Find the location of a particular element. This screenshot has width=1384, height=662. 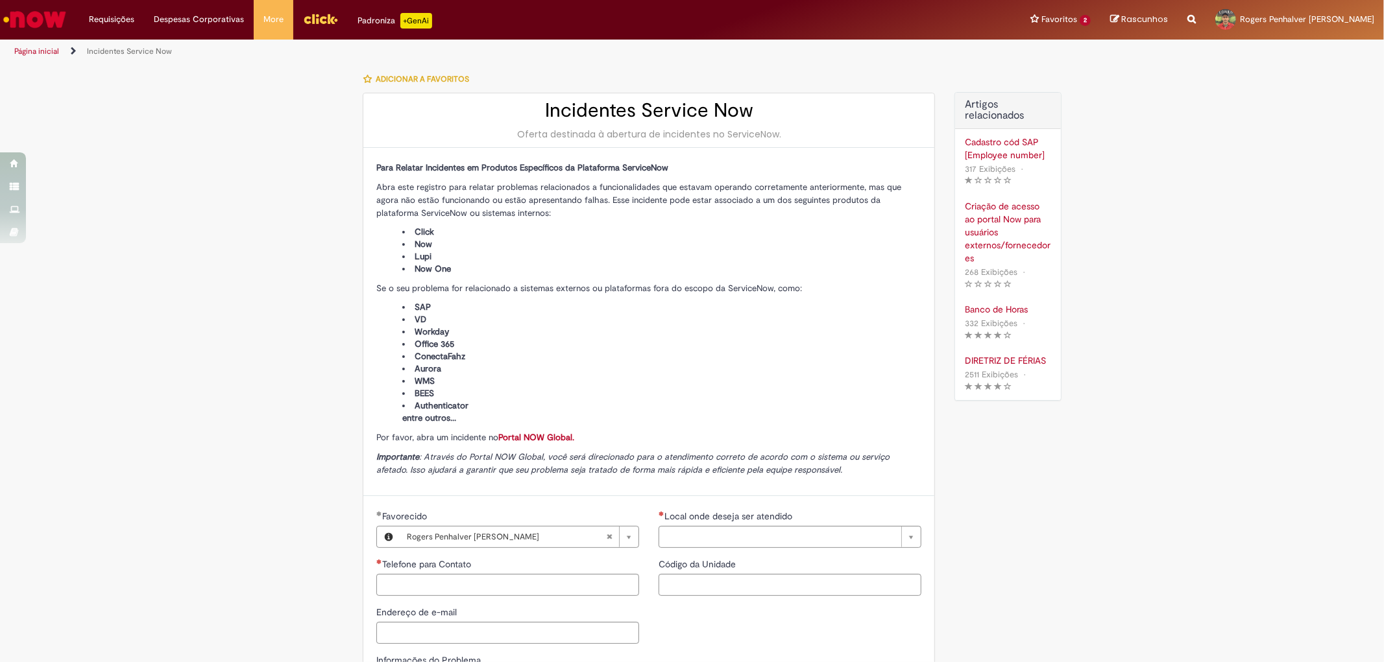

span: Click is located at coordinates (424, 232).